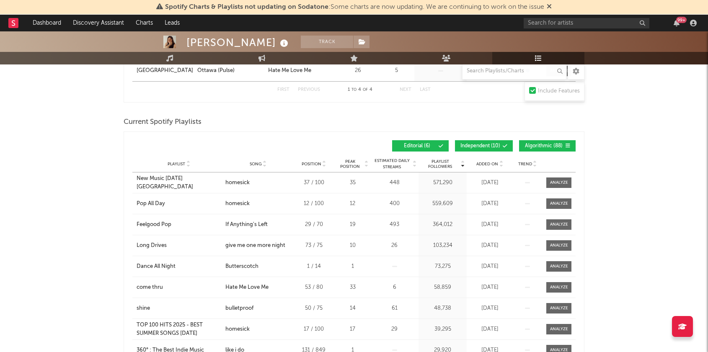  What do you see at coordinates (352, 246) in the screenshot?
I see `div: 10` at bounding box center [352, 246].